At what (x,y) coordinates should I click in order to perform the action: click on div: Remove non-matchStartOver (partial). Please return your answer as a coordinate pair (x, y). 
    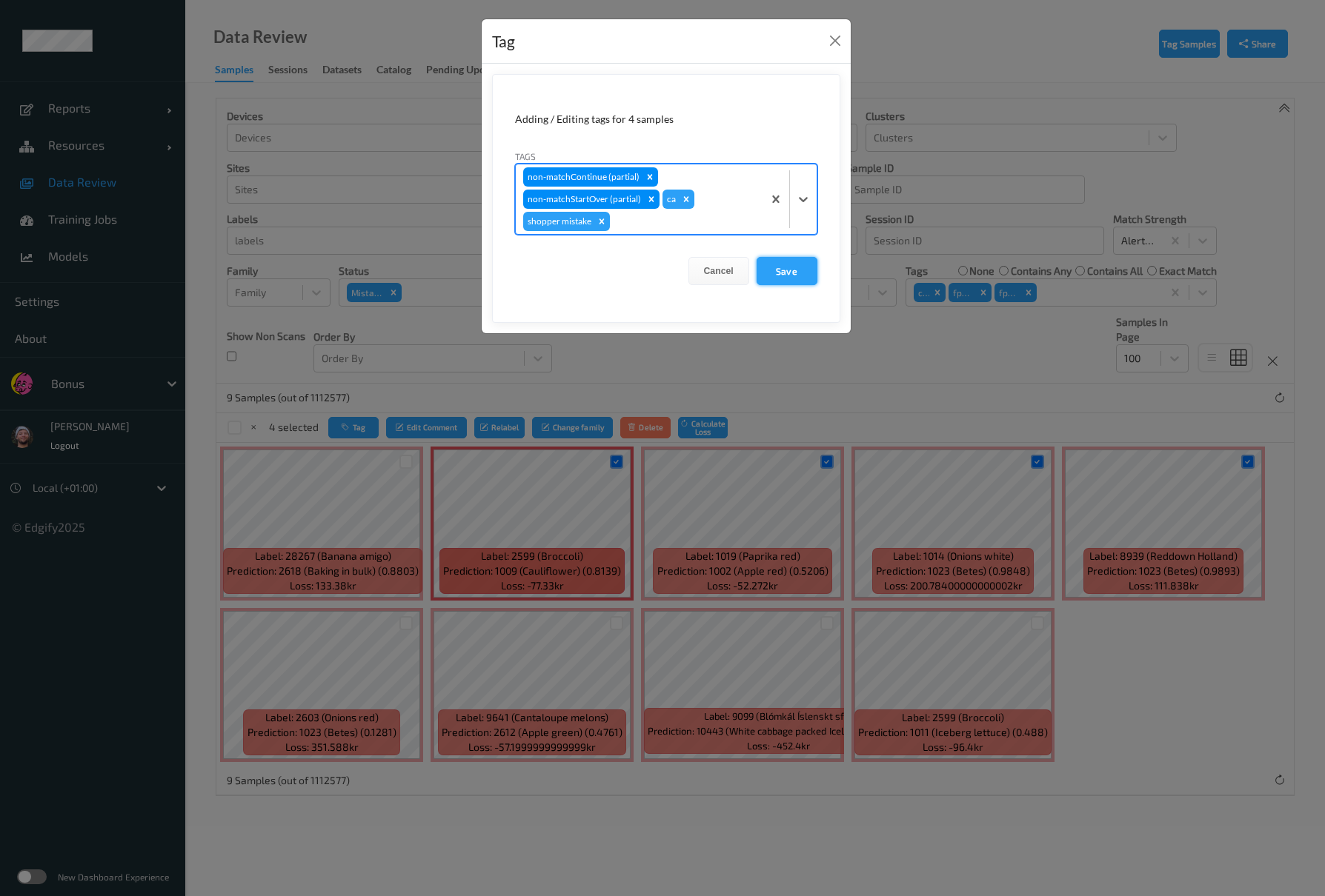
    Looking at the image, I should click on (652, 199).